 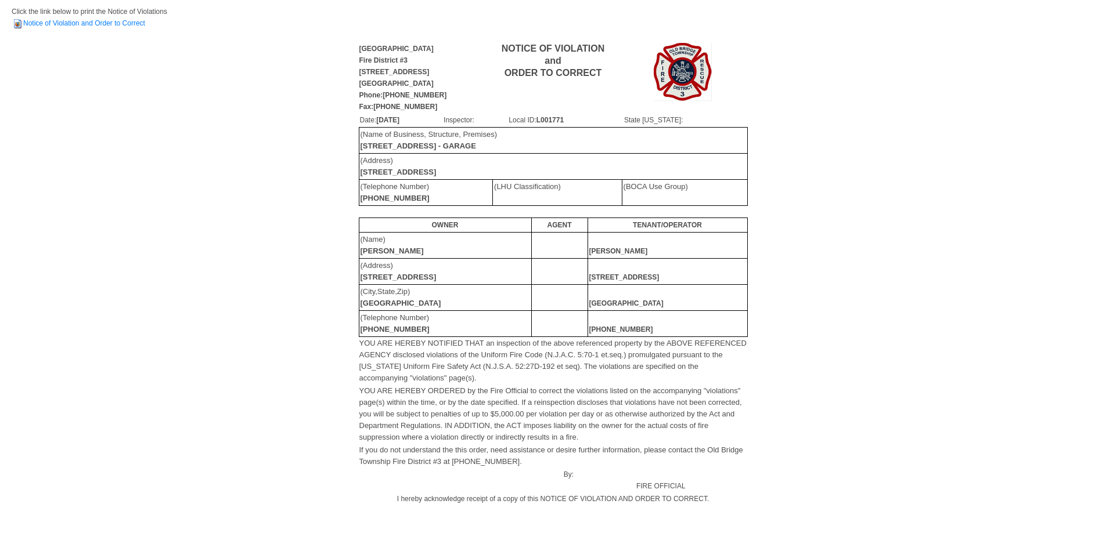 I want to click on b: L001771, so click(x=550, y=120).